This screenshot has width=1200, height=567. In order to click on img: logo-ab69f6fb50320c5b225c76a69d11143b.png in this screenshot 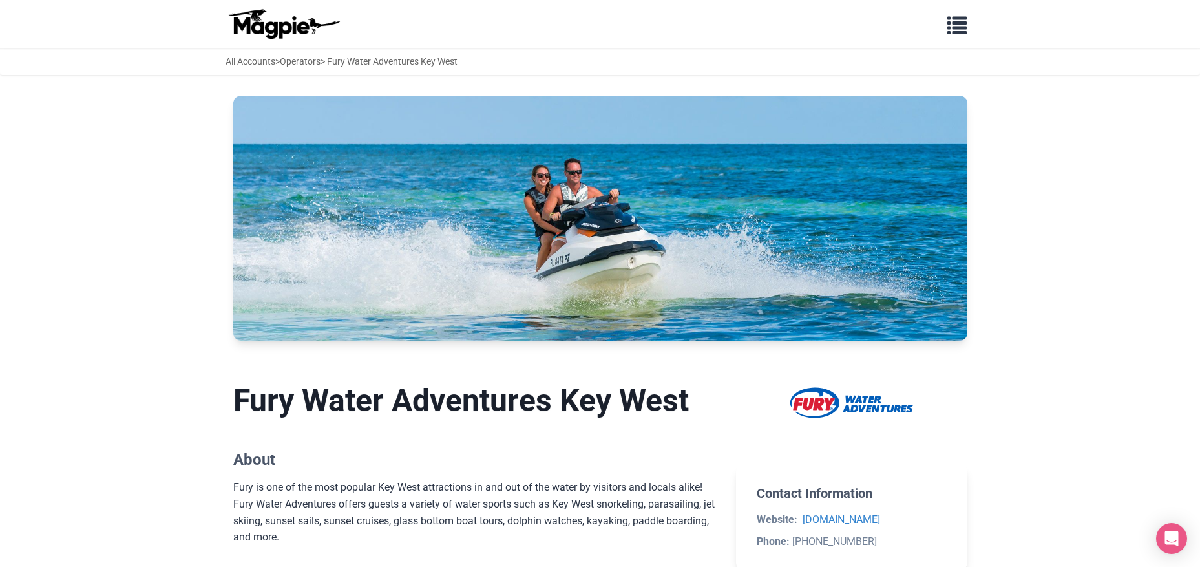, I will do `click(284, 24)`.